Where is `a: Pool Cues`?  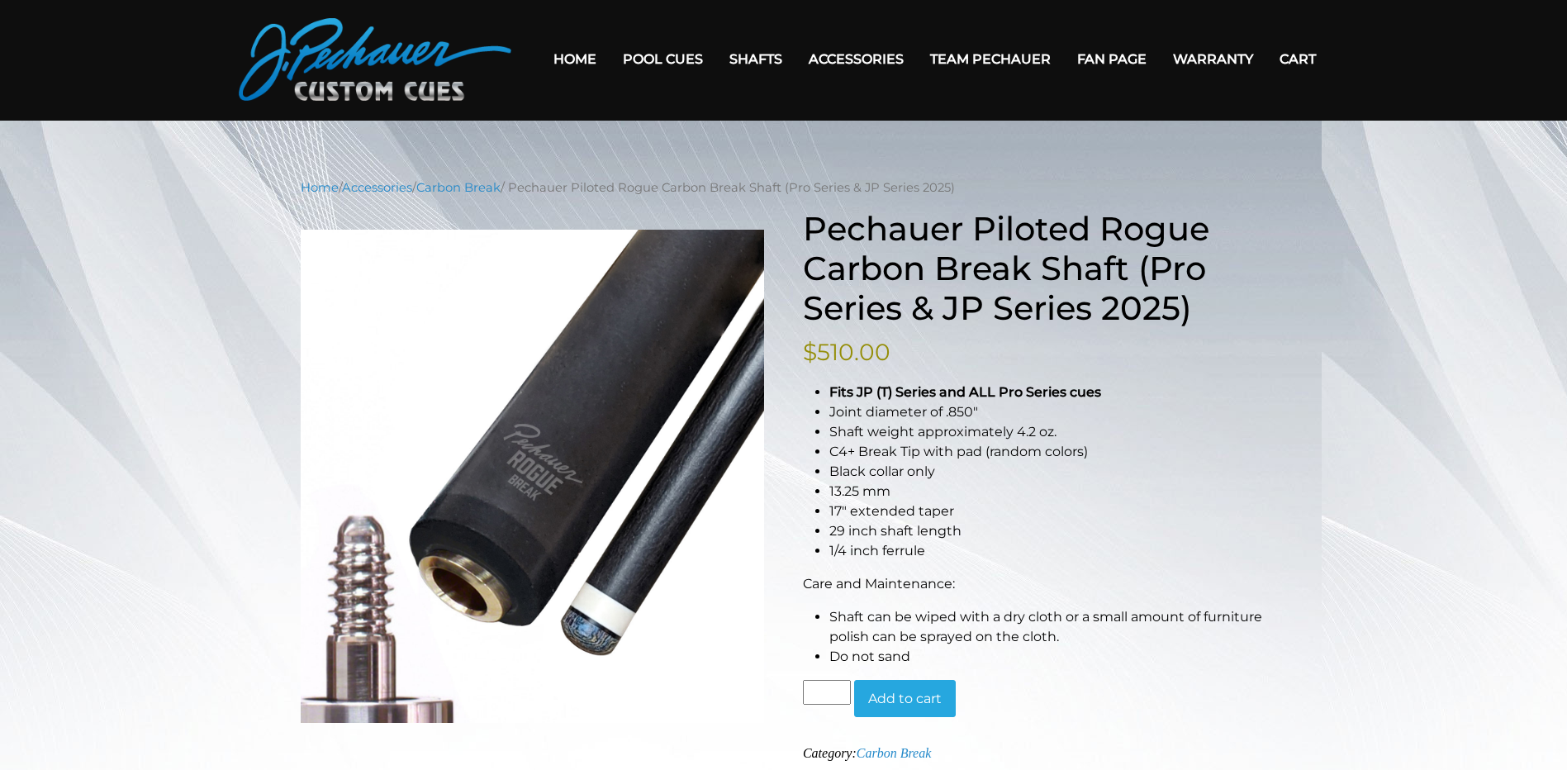
a: Pool Cues is located at coordinates (663, 59).